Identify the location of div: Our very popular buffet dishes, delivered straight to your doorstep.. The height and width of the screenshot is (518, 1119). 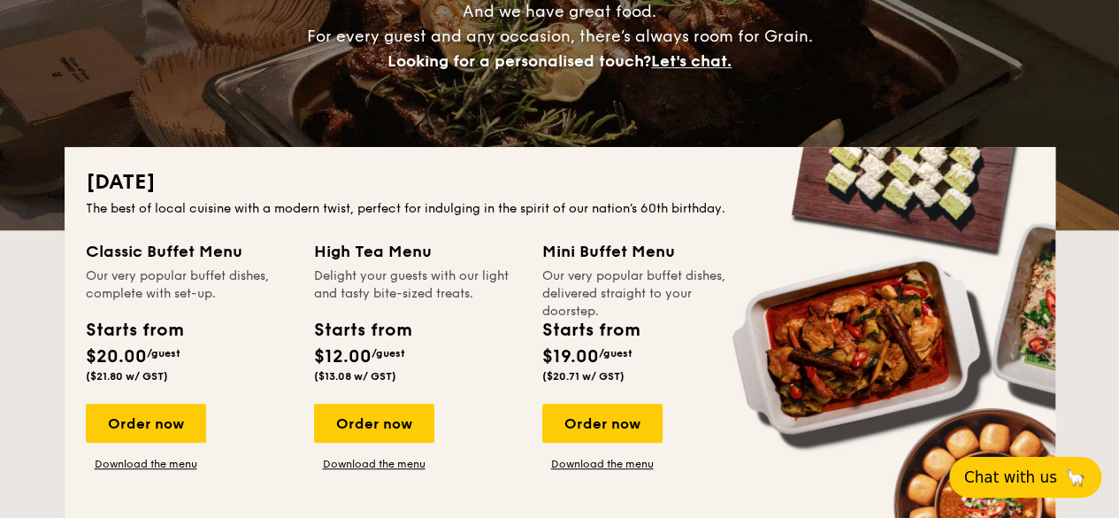
(646, 285).